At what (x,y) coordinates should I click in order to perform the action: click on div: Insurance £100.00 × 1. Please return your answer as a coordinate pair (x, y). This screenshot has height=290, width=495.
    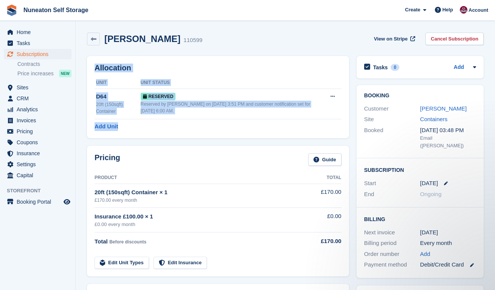
    Looking at the image, I should click on (199, 216).